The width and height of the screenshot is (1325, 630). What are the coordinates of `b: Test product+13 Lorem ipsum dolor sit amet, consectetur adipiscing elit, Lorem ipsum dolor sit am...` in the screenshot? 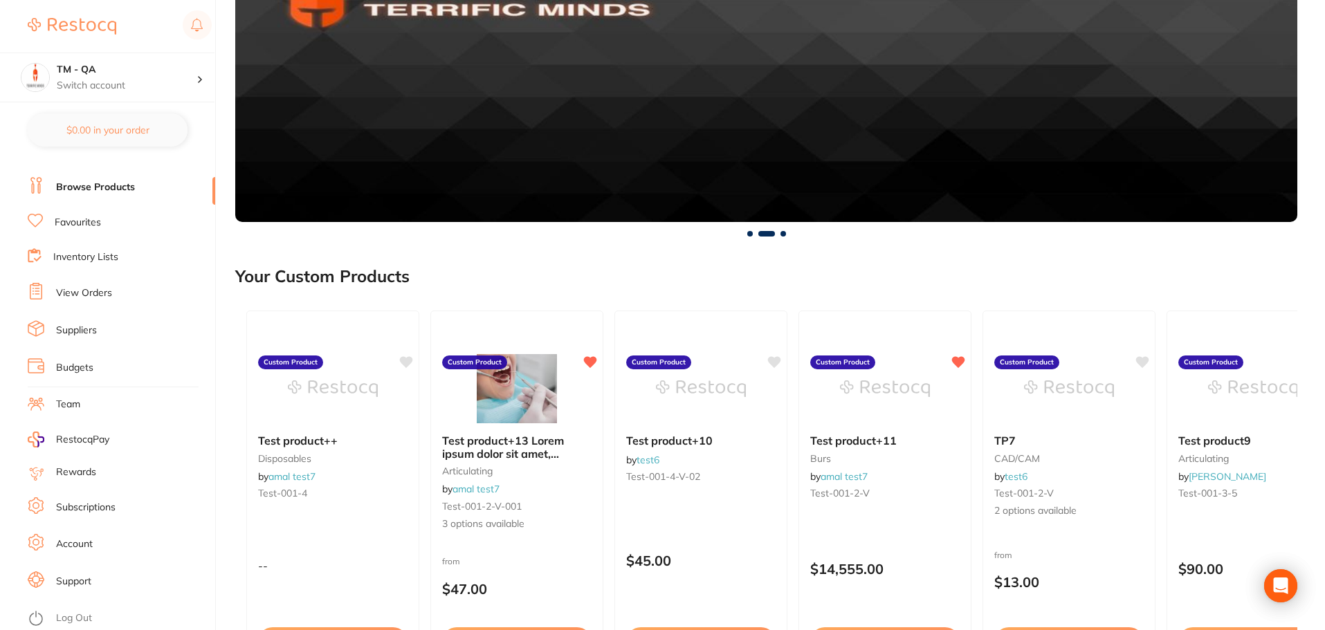 It's located at (517, 447).